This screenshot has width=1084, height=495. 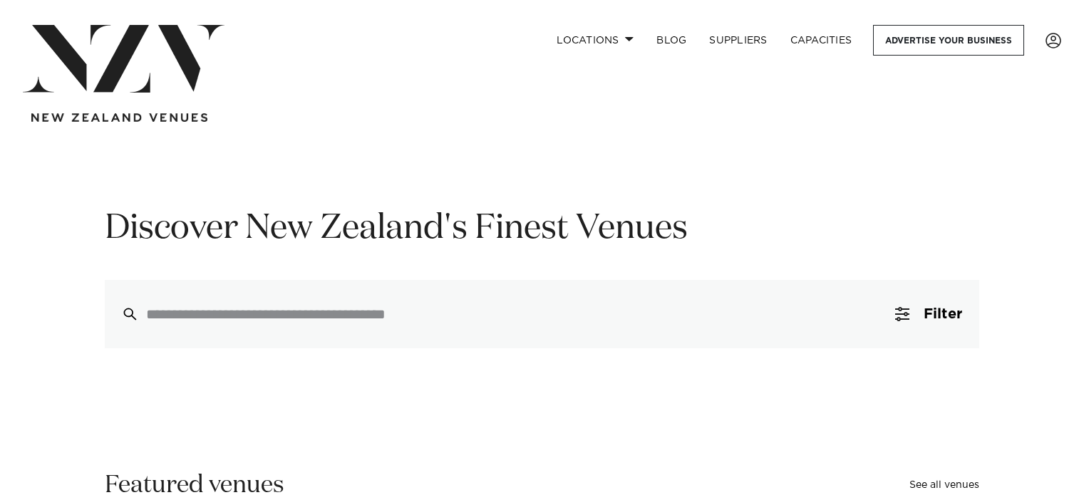 What do you see at coordinates (123, 58) in the screenshot?
I see `img: nzv-logo.png` at bounding box center [123, 58].